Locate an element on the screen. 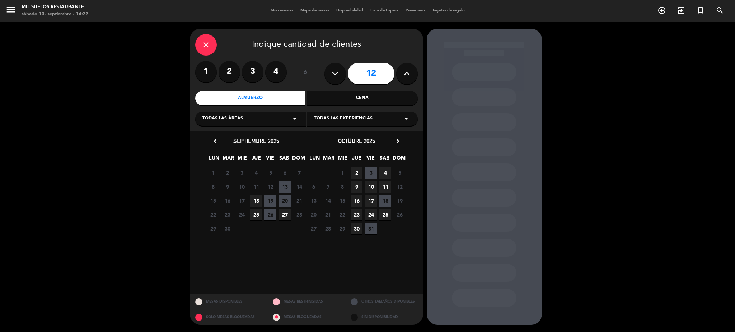 The width and height of the screenshot is (735, 332). span: Mapa de mesas is located at coordinates (315, 10).